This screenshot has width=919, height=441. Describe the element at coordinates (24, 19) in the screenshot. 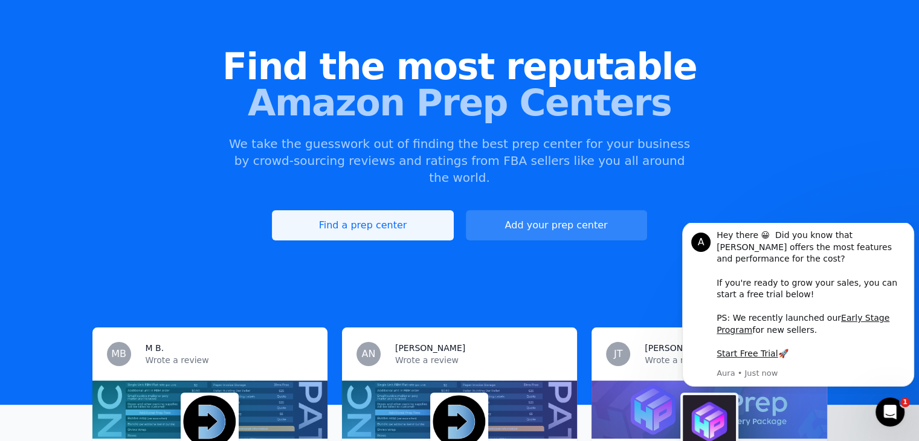

I see `div: Profile image for Aura` at that location.